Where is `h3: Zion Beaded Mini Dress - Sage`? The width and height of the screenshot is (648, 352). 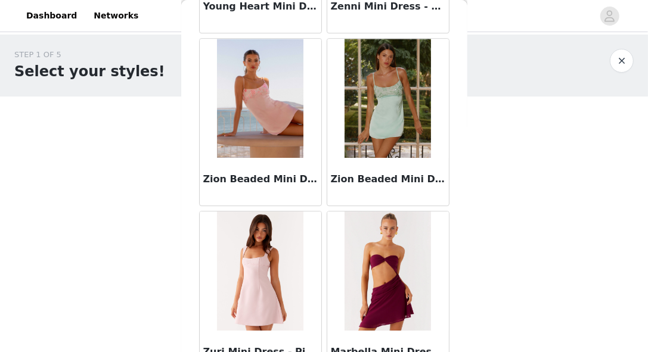 h3: Zion Beaded Mini Dress - Sage is located at coordinates (388, 179).